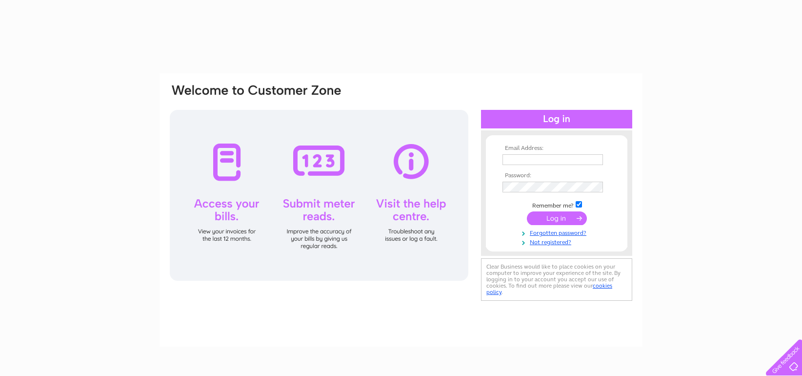 This screenshot has width=802, height=376. I want to click on td: Remember me?, so click(556, 204).